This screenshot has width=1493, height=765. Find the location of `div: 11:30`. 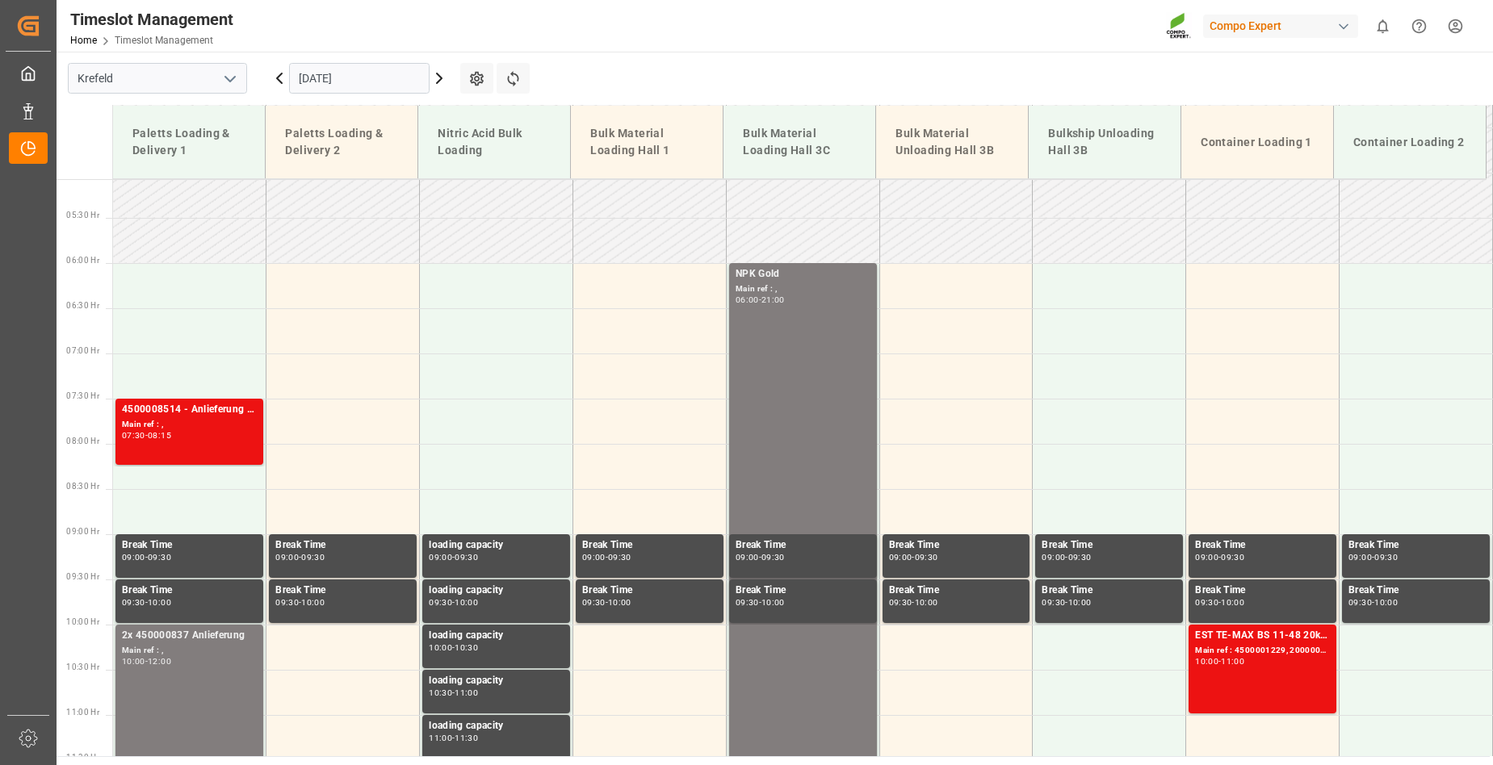

div: 11:30 is located at coordinates (466, 738).